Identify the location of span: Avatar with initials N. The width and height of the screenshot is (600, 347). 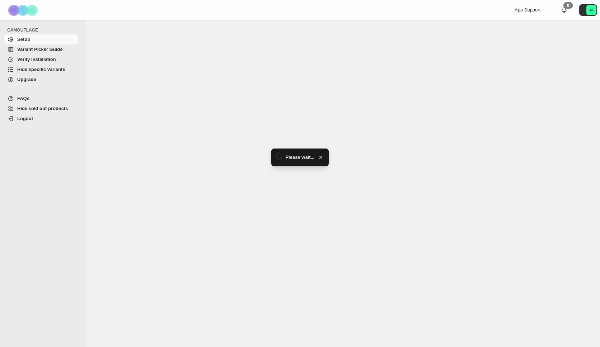
(591, 10).